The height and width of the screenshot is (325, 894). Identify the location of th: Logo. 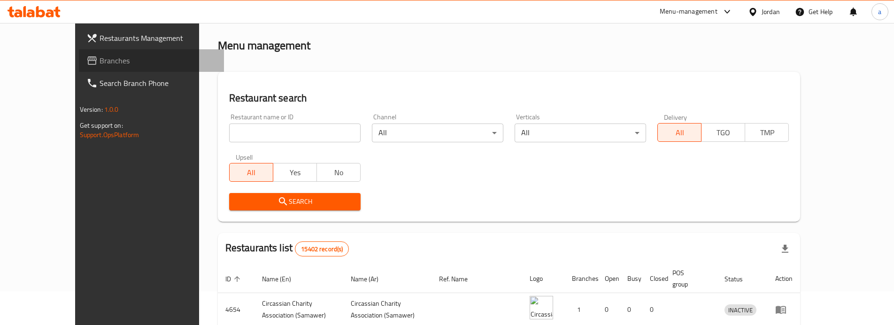
(543, 278).